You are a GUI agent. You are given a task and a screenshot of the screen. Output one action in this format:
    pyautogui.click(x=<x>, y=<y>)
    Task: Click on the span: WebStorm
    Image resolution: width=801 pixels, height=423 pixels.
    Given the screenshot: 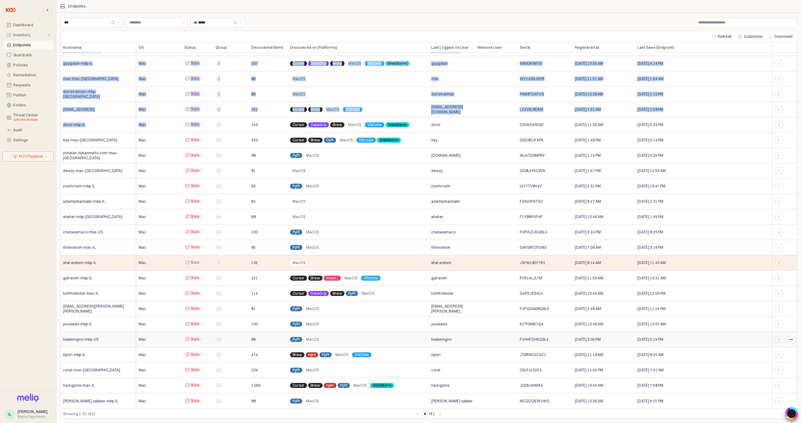 What is the action you would take?
    pyautogui.click(x=389, y=140)
    